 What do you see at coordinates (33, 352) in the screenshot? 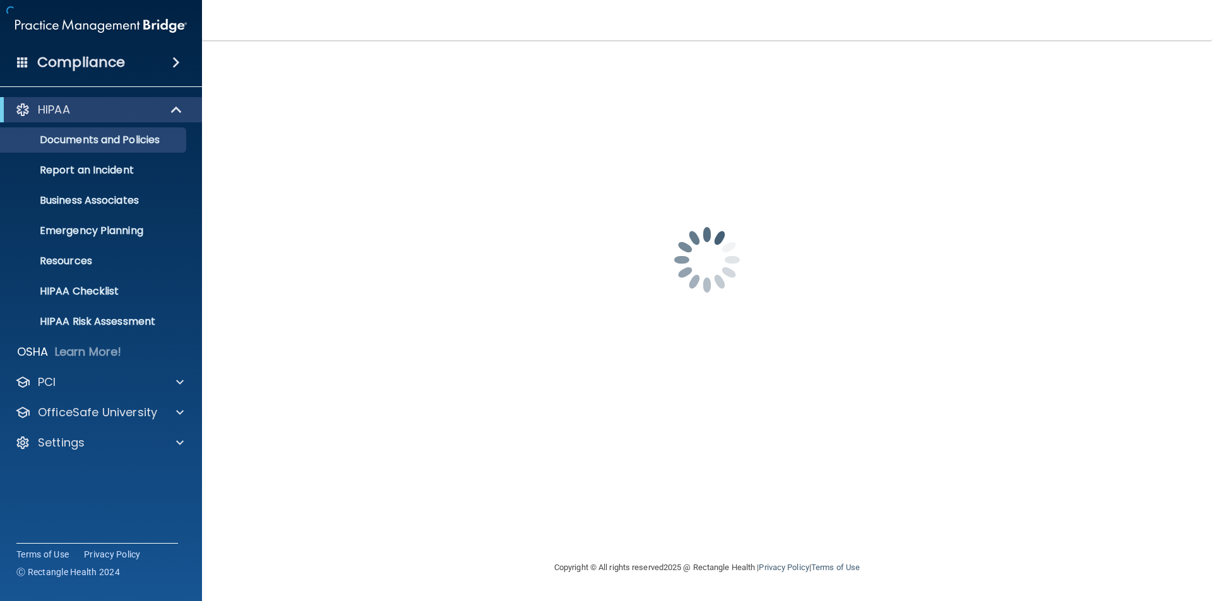
I see `p: OSHA` at bounding box center [33, 352].